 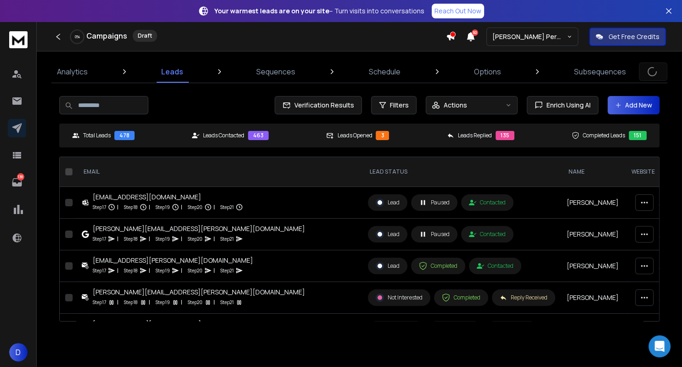 What do you see at coordinates (97, 136) in the screenshot?
I see `p: Total Leads` at bounding box center [97, 136].